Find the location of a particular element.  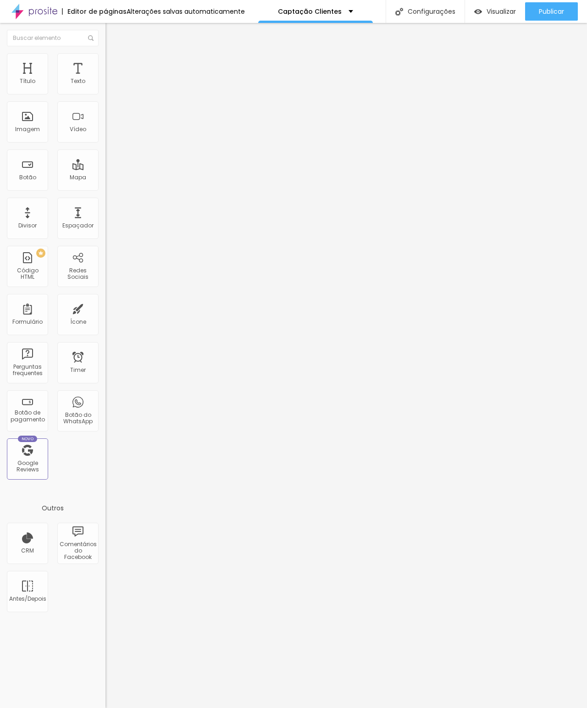

div: Formulário is located at coordinates (28, 322).